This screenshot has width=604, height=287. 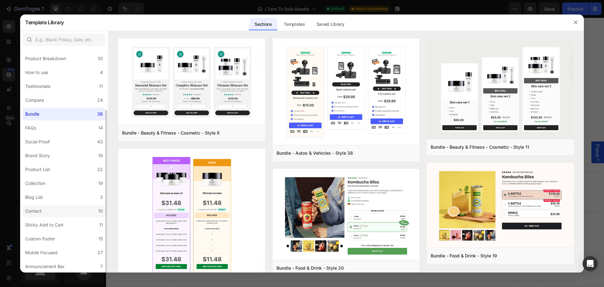 I want to click on div: Bundle - Food & Drink - Style 19, so click(x=464, y=255).